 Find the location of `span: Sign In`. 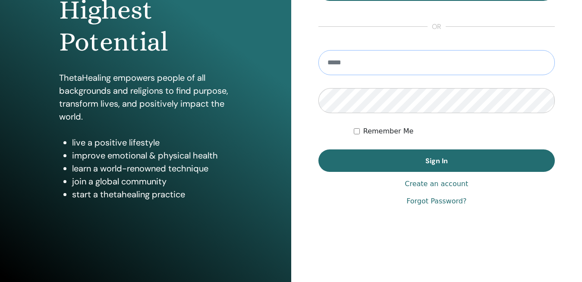

span: Sign In is located at coordinates (436, 160).